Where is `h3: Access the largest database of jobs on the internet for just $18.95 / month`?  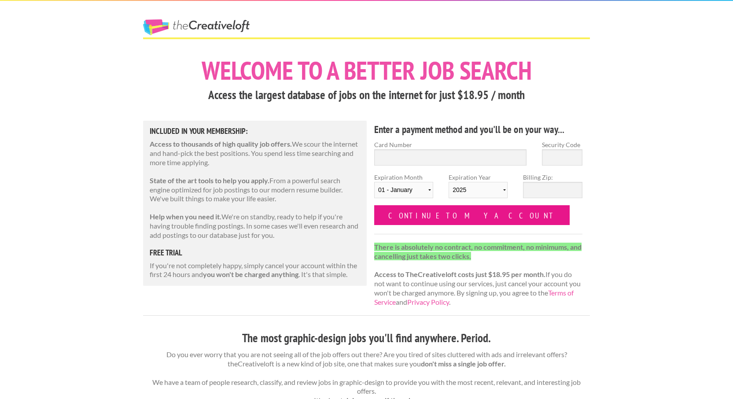
h3: Access the largest database of jobs on the internet for just $18.95 / month is located at coordinates (366, 95).